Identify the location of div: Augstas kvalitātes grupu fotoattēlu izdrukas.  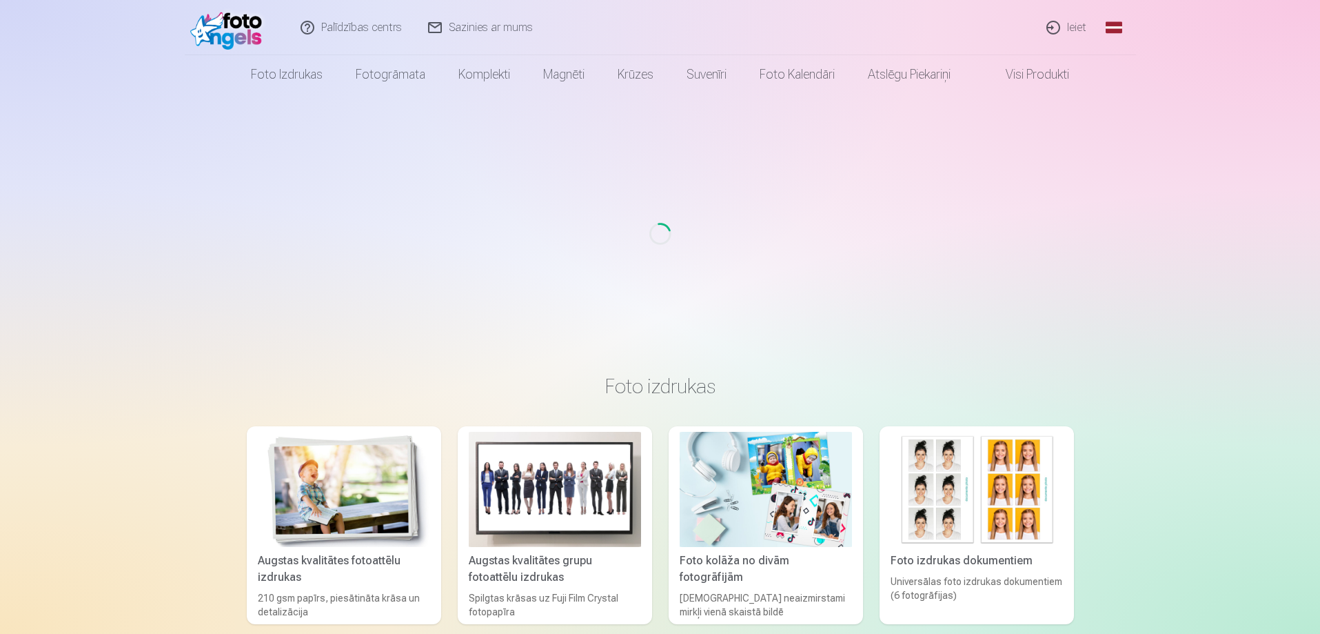
(555, 569).